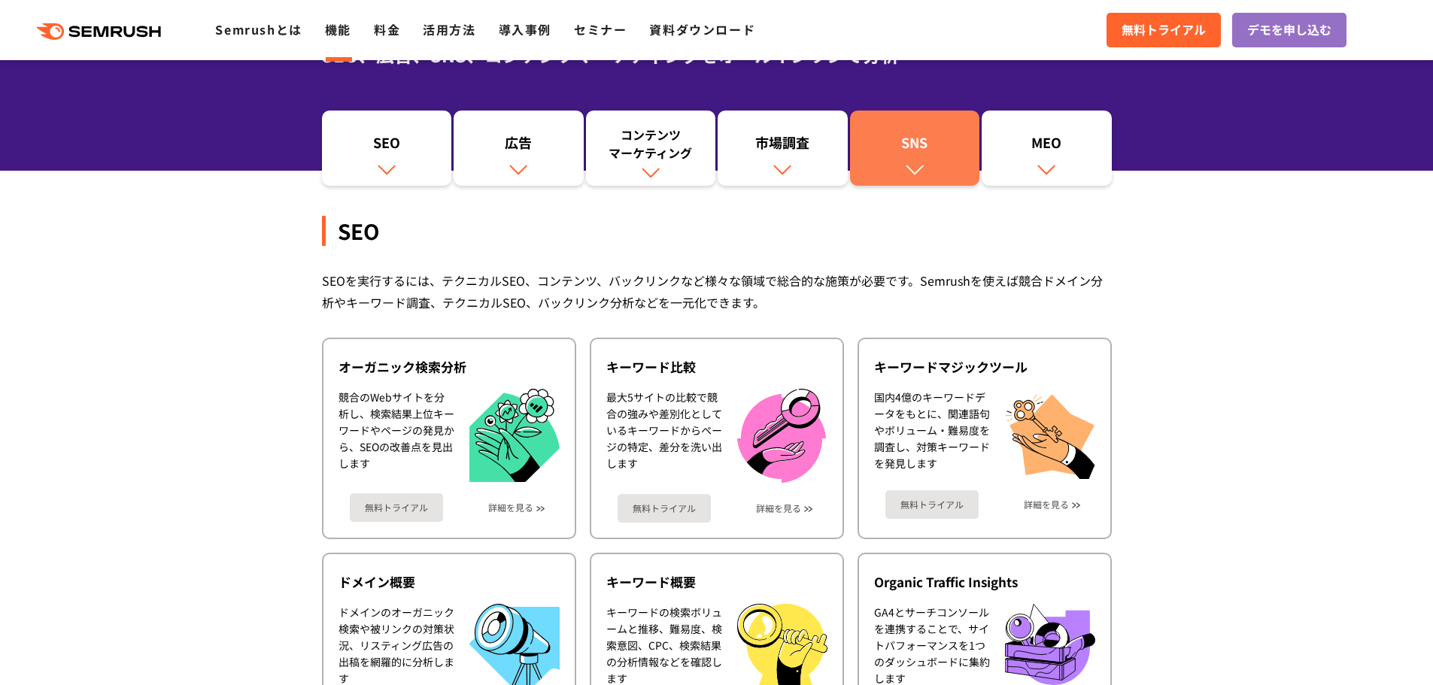 Image resolution: width=1433 pixels, height=685 pixels. What do you see at coordinates (1289, 30) in the screenshot?
I see `a: デモを申し込む` at bounding box center [1289, 30].